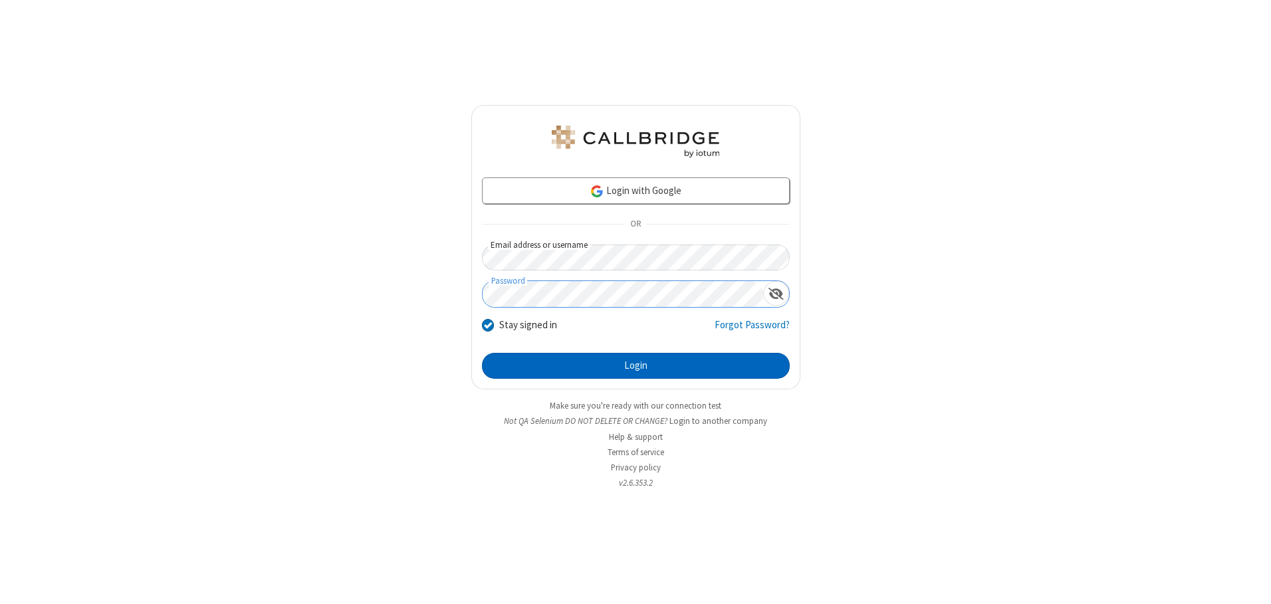  I want to click on li: v2.6.353.2, so click(636, 483).